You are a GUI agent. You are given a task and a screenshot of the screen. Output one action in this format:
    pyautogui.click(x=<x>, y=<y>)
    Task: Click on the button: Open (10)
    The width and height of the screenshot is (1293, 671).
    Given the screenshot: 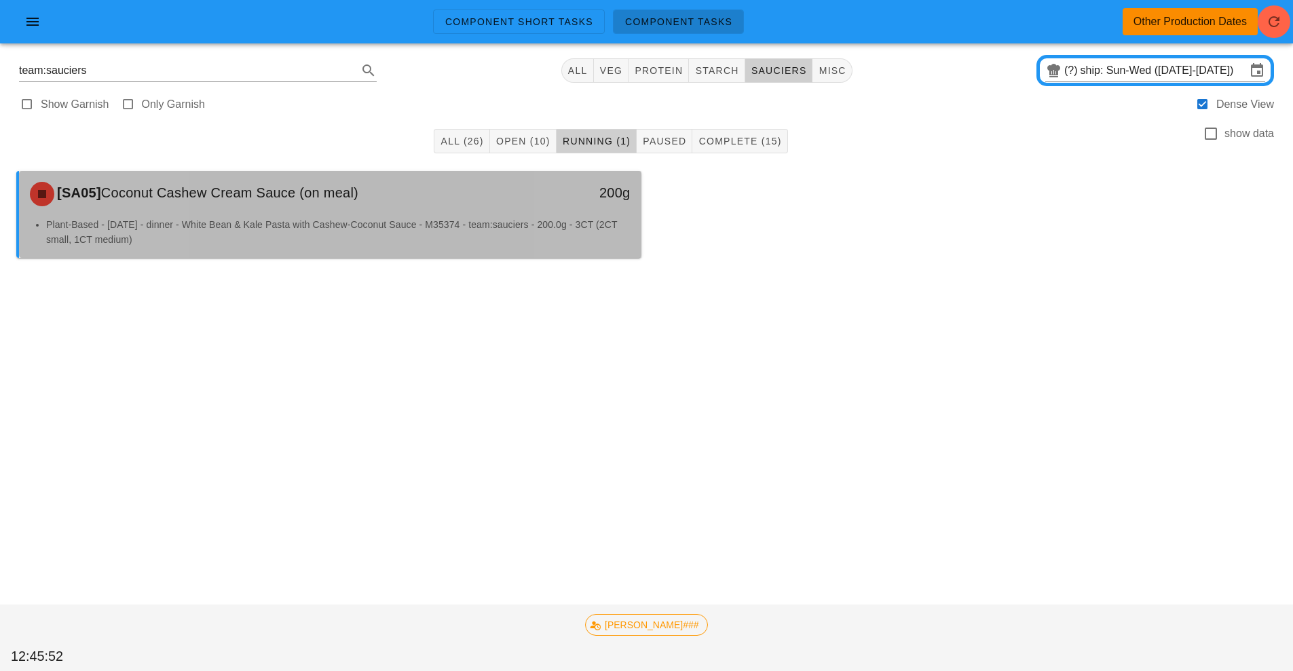 What is the action you would take?
    pyautogui.click(x=523, y=141)
    